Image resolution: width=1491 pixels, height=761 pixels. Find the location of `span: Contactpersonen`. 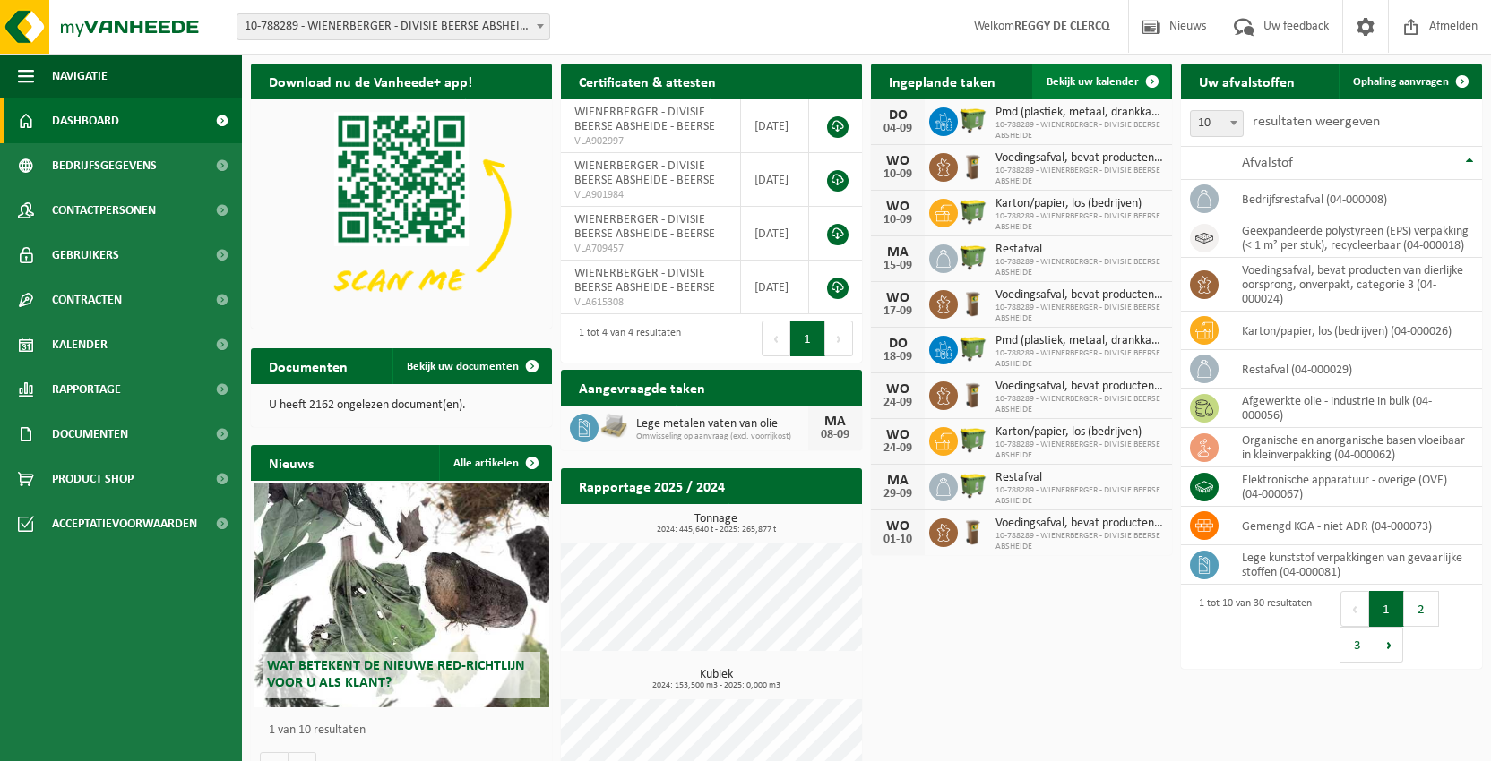

span: Contactpersonen is located at coordinates (104, 211).